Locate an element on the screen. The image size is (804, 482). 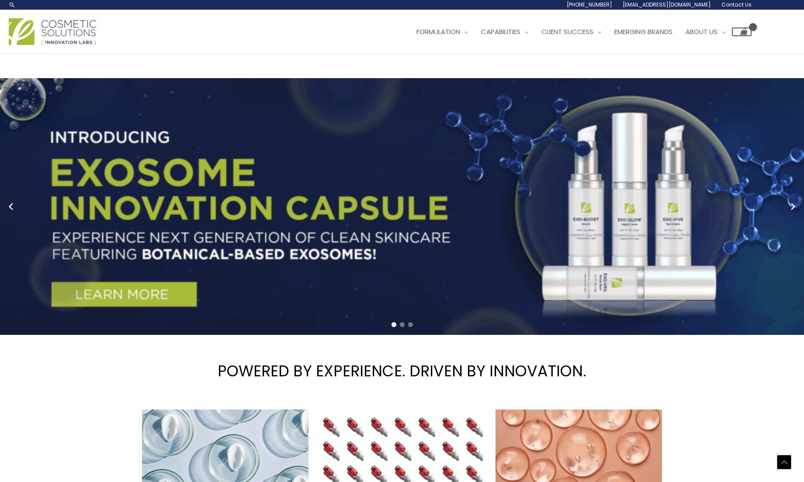
a: Formulation is located at coordinates (442, 32).